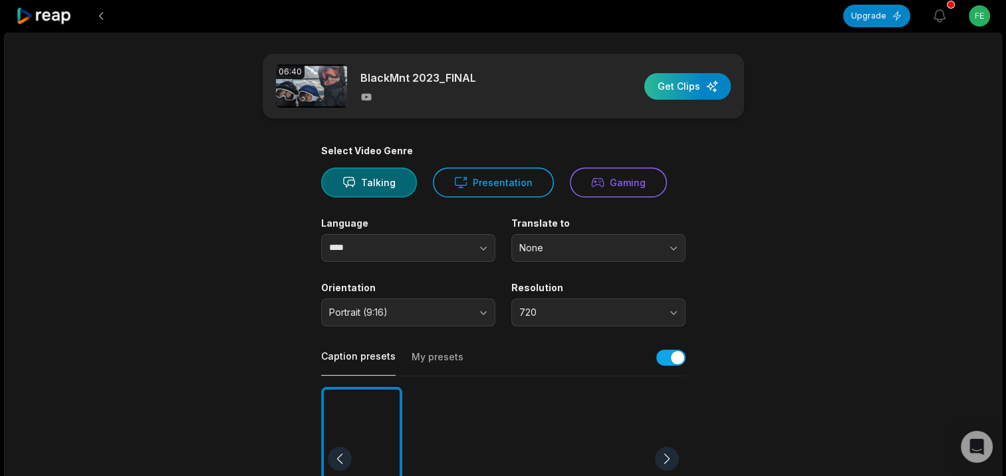 The height and width of the screenshot is (476, 1006). Describe the element at coordinates (437, 363) in the screenshot. I see `button: My presets` at that location.